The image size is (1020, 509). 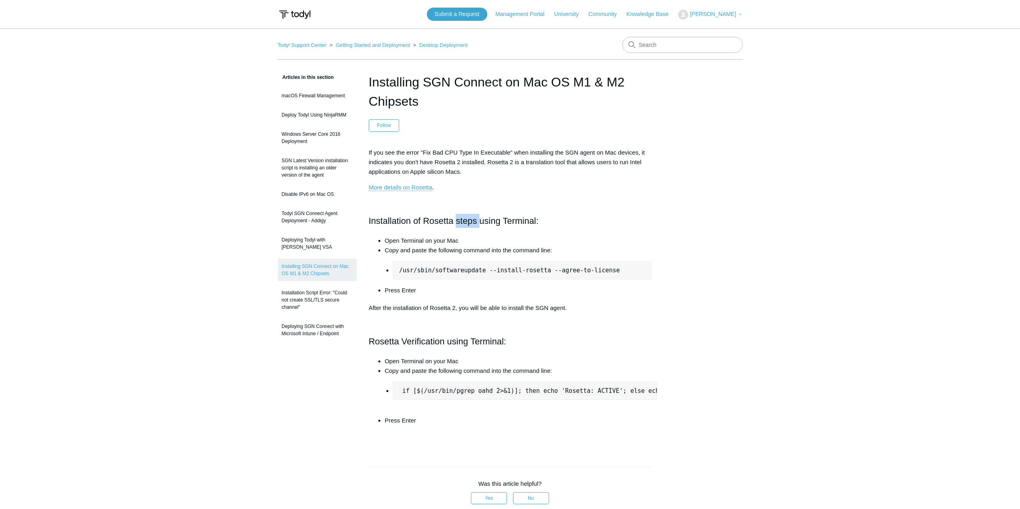 I want to click on pre: /usr/sbin/softwareupdate --install-rosetta --agree-to-license, so click(x=522, y=270).